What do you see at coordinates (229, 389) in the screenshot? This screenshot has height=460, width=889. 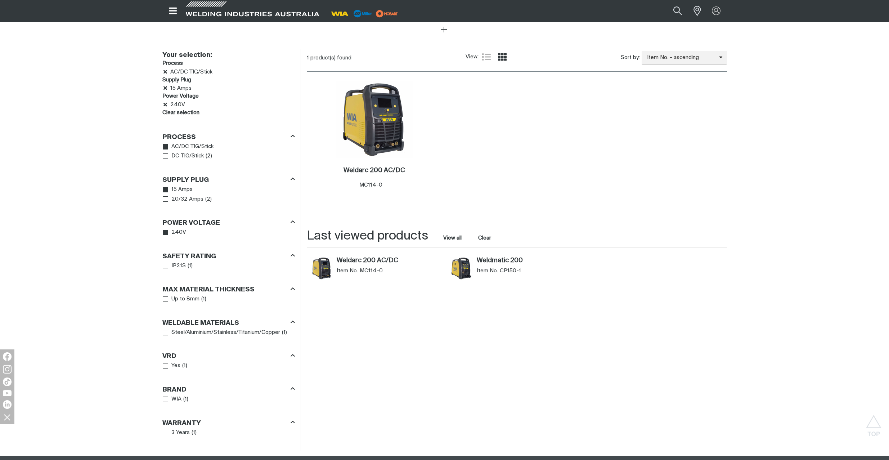 I see `div: Brand` at bounding box center [229, 389].